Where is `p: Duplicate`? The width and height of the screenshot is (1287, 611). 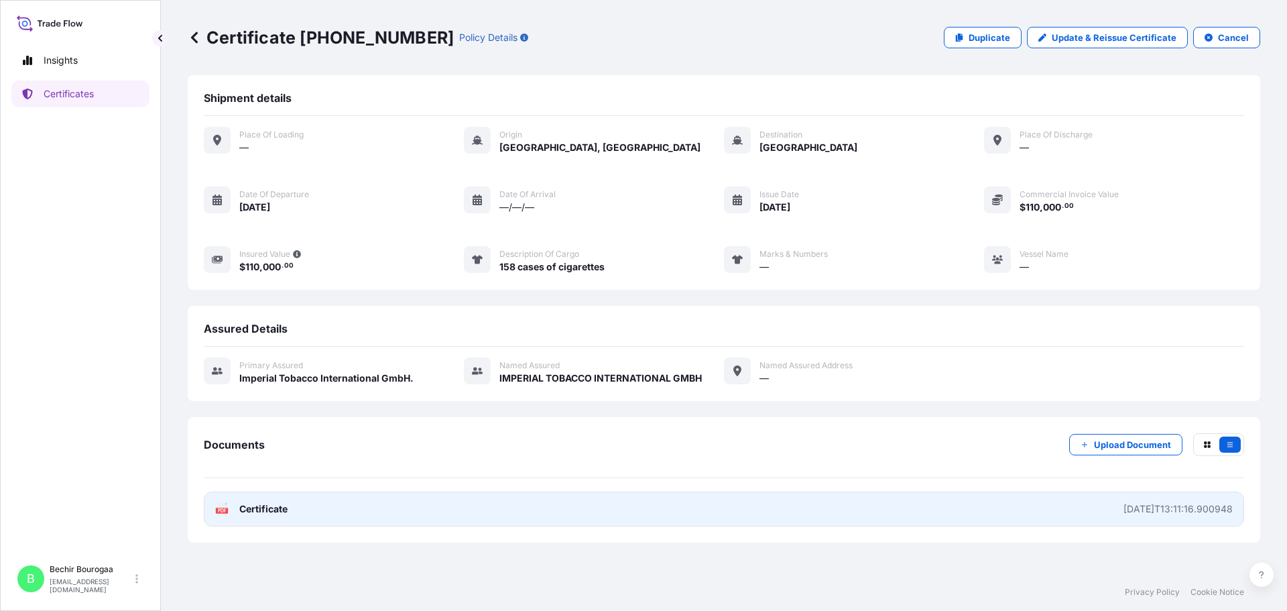
p: Duplicate is located at coordinates (989, 38).